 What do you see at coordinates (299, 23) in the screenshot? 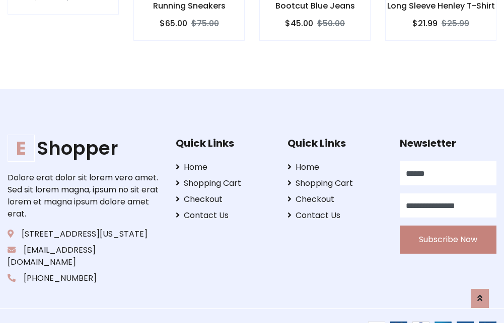
I see `h6: $45.00` at bounding box center [299, 23].